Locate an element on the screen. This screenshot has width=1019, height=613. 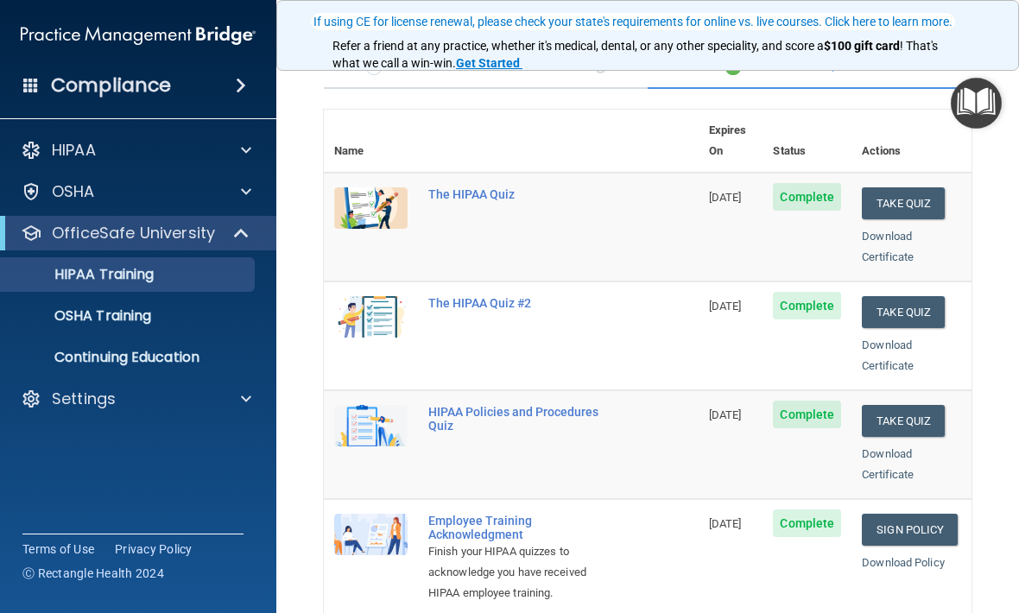
p: OfficeSafe University is located at coordinates (133, 233).